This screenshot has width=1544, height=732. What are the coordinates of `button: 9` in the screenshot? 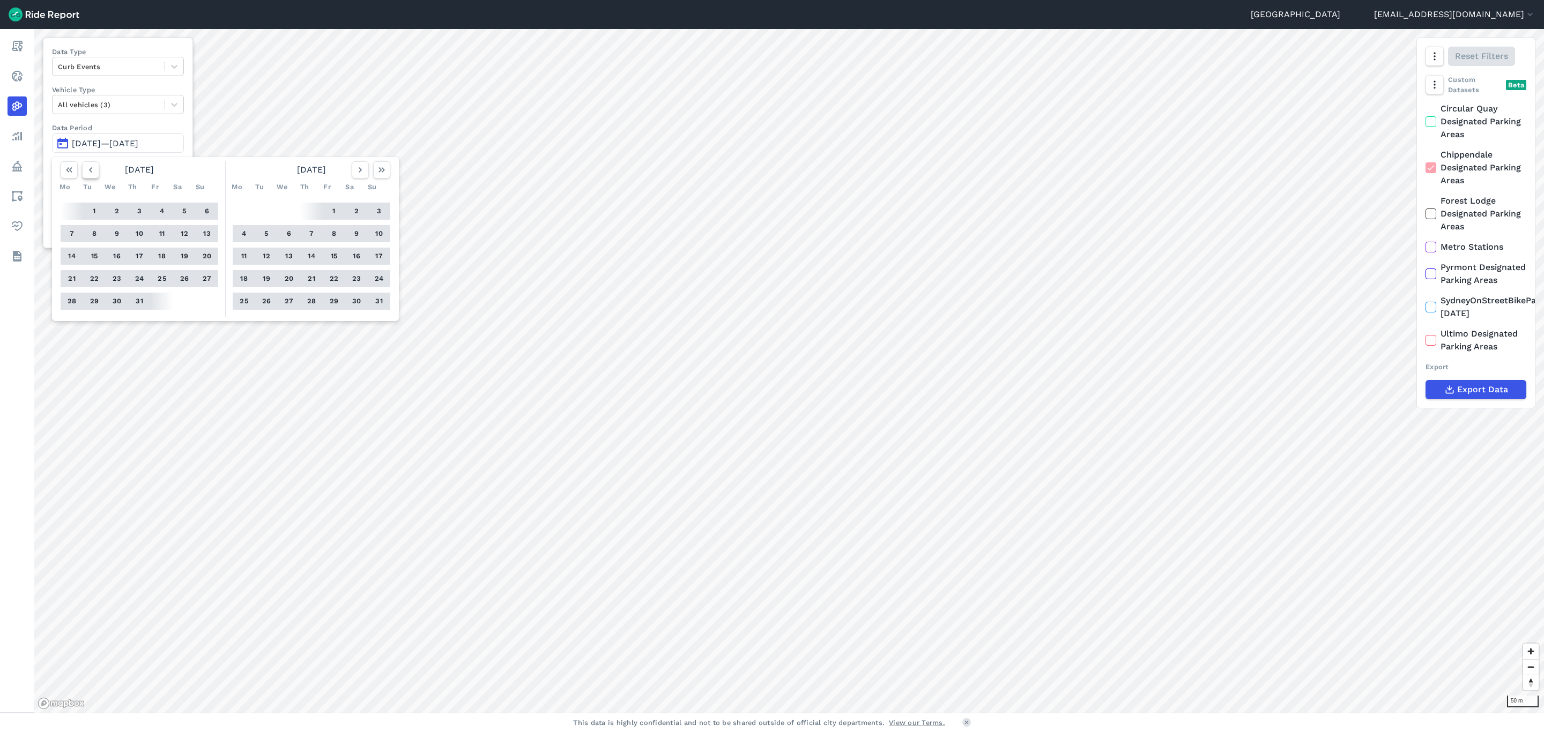 It's located at (117, 234).